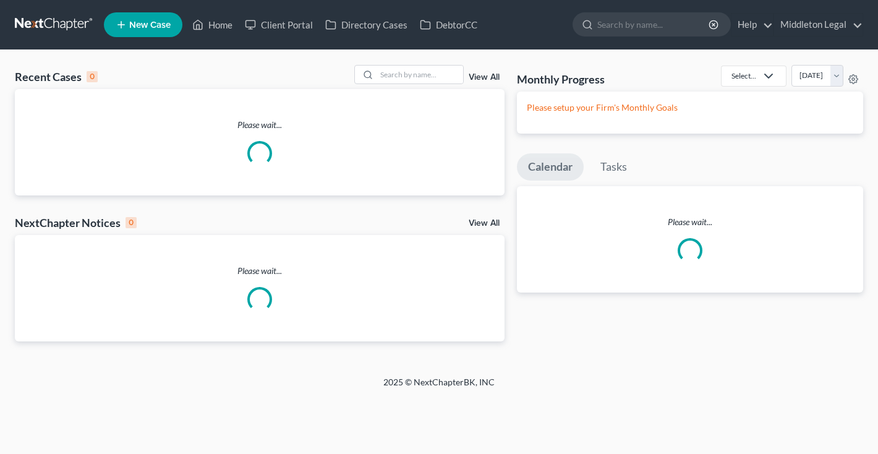 This screenshot has height=454, width=878. I want to click on a: Client Portal, so click(279, 25).